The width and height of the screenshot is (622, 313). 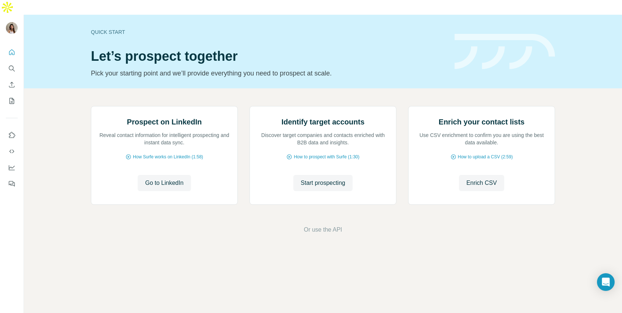 I want to click on span: How to upload a CSV (2:59), so click(x=485, y=157).